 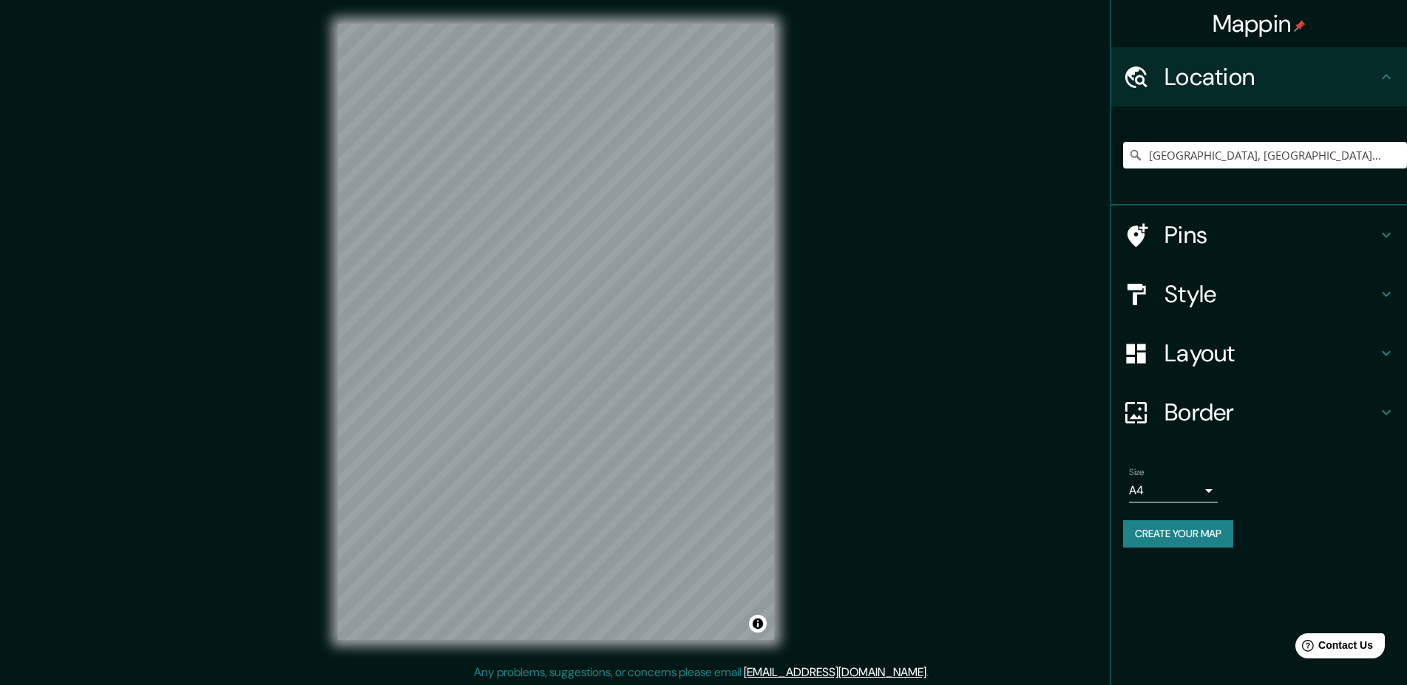 What do you see at coordinates (556, 332) in the screenshot?
I see `canvas: Map` at bounding box center [556, 332].